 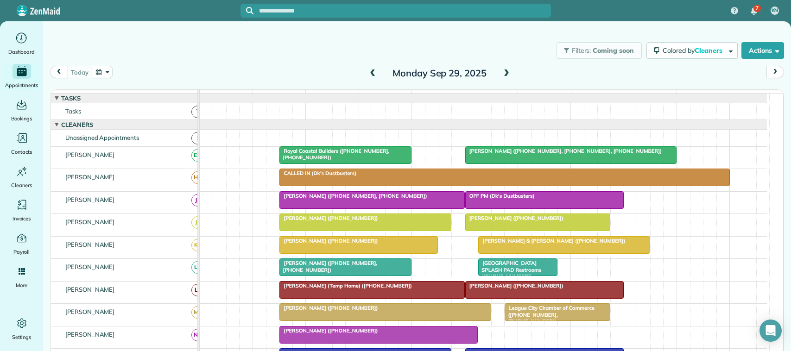 What do you see at coordinates (247, 11) in the screenshot?
I see `button: Focus search` at bounding box center [247, 11].